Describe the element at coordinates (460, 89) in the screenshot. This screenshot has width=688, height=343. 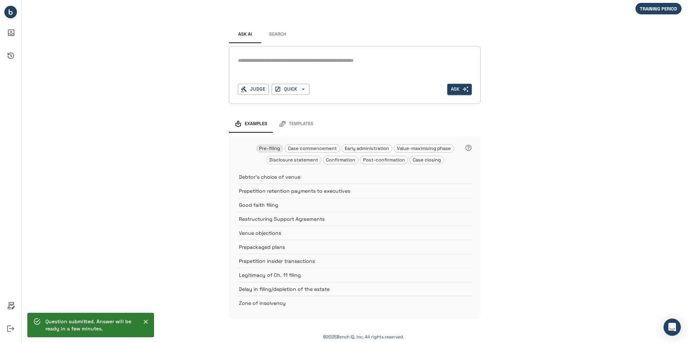
I see `span: Enter search text` at that location.